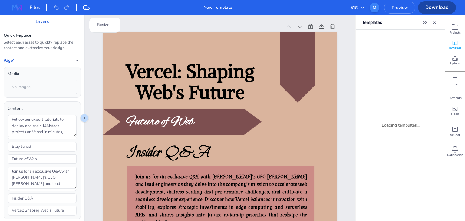 This screenshot has width=465, height=221. What do you see at coordinates (160, 122) in the screenshot?
I see `span: Future of Web` at bounding box center [160, 122].